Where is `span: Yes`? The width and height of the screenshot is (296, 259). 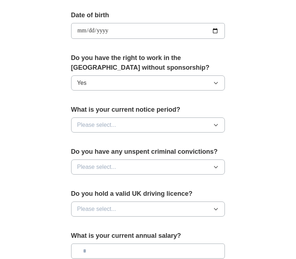 span: Yes is located at coordinates (82, 83).